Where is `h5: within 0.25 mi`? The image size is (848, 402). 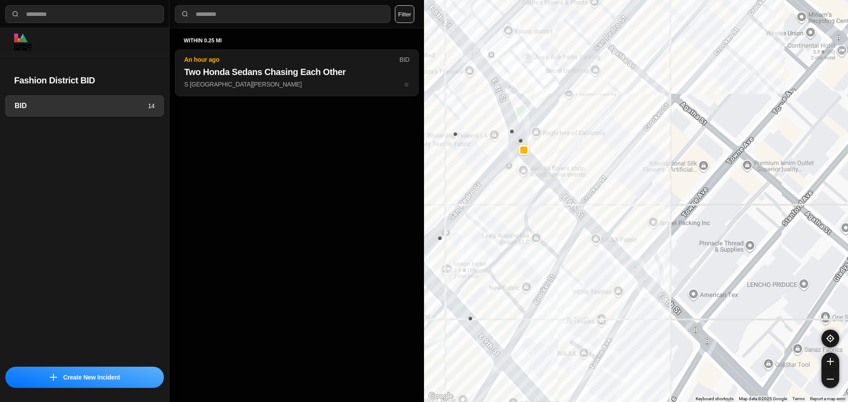 h5: within 0.25 mi is located at coordinates (297, 41).